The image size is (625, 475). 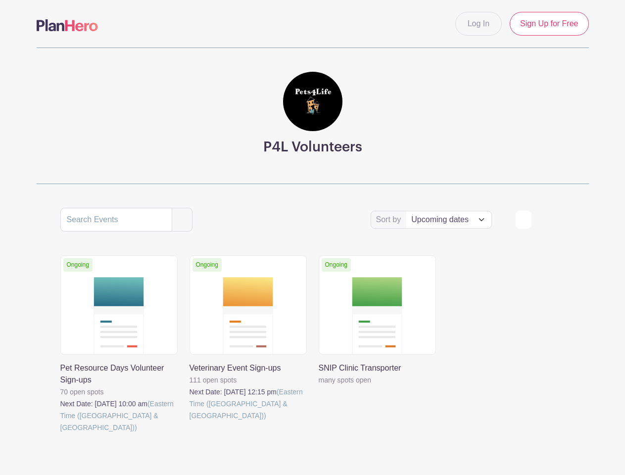 What do you see at coordinates (116, 220) in the screenshot?
I see `input: Search Events` at bounding box center [116, 220].